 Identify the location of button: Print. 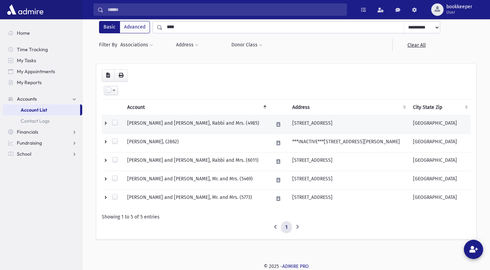
(121, 76).